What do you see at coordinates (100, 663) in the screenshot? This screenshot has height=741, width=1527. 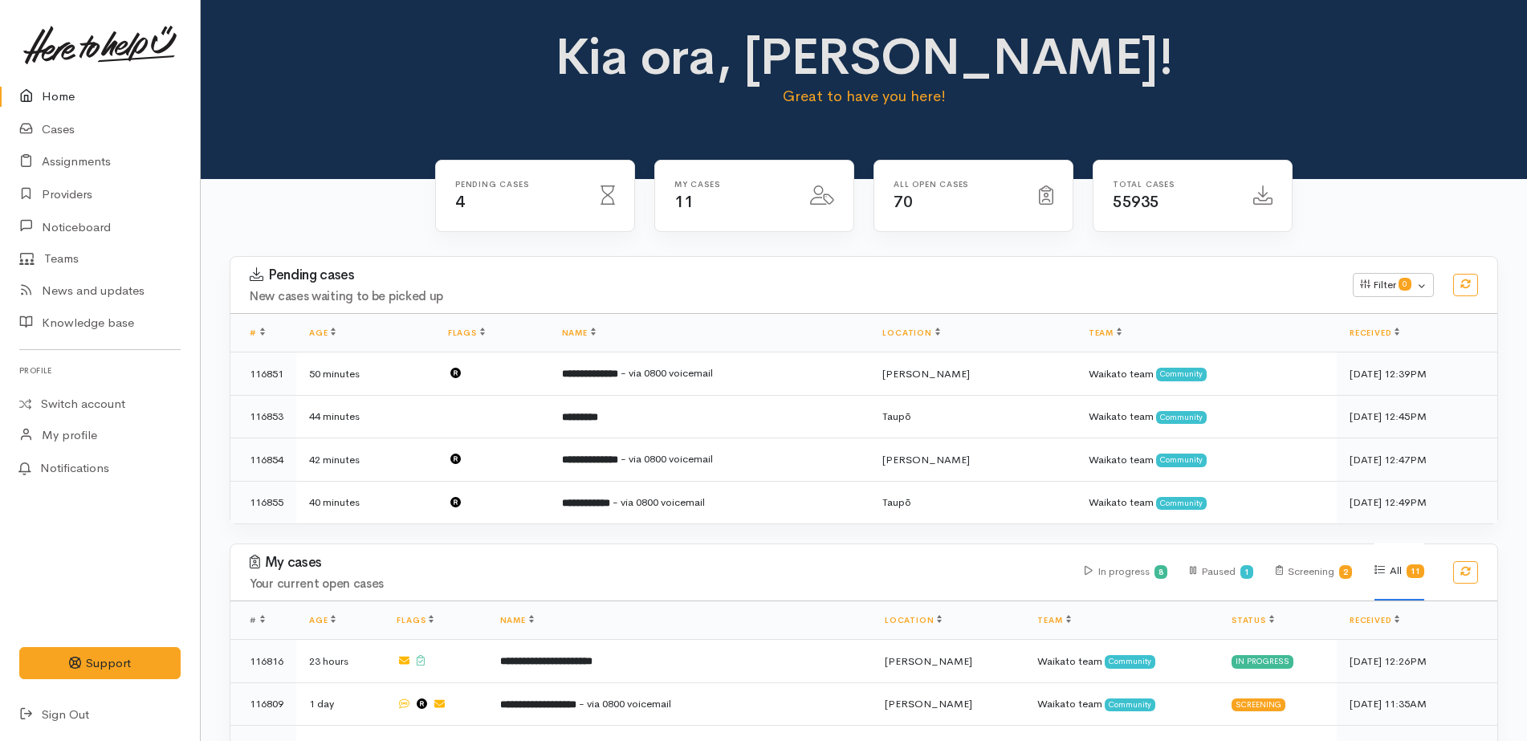 I see `button: Support` at bounding box center [100, 663].